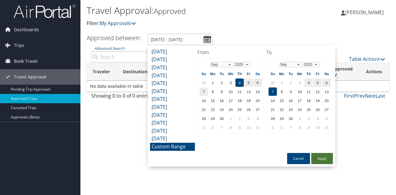  I want to click on td: 27, so click(326, 109).